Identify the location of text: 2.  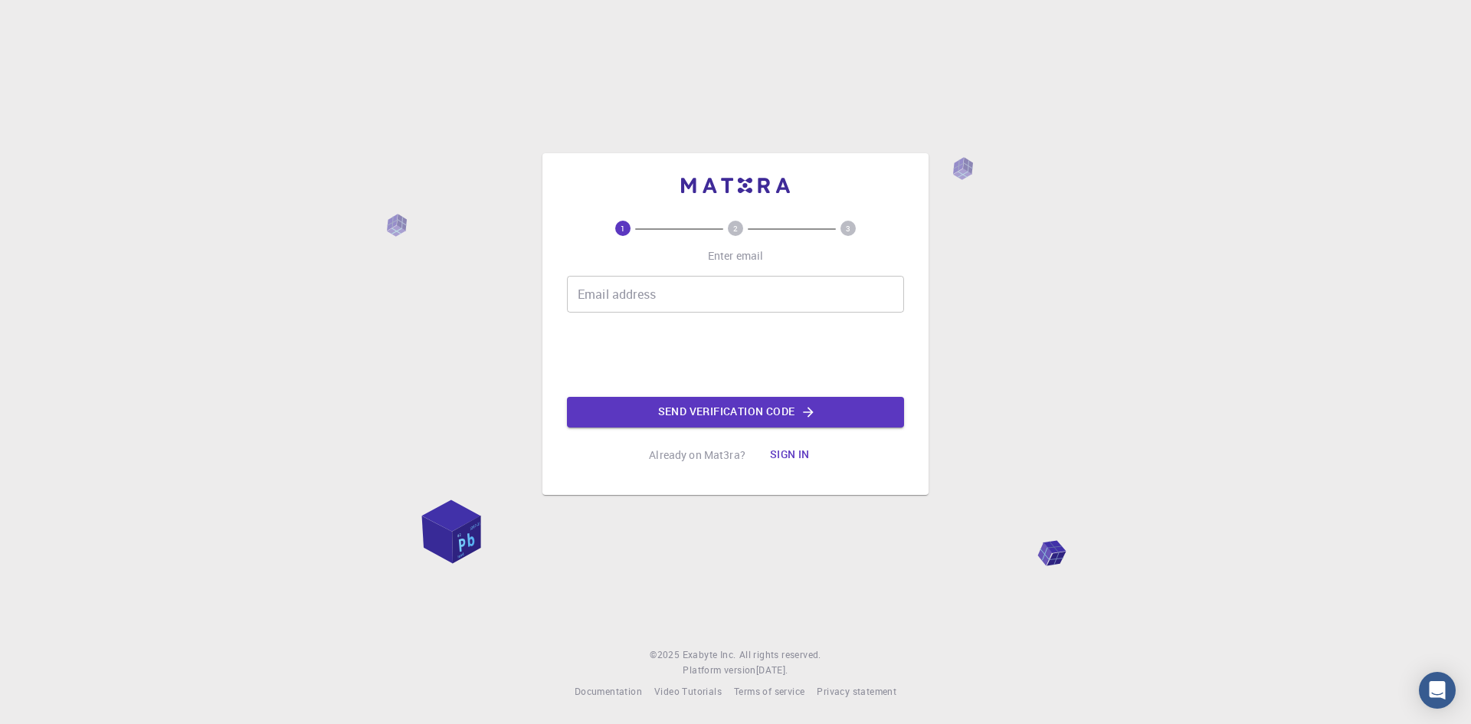
(735, 228).